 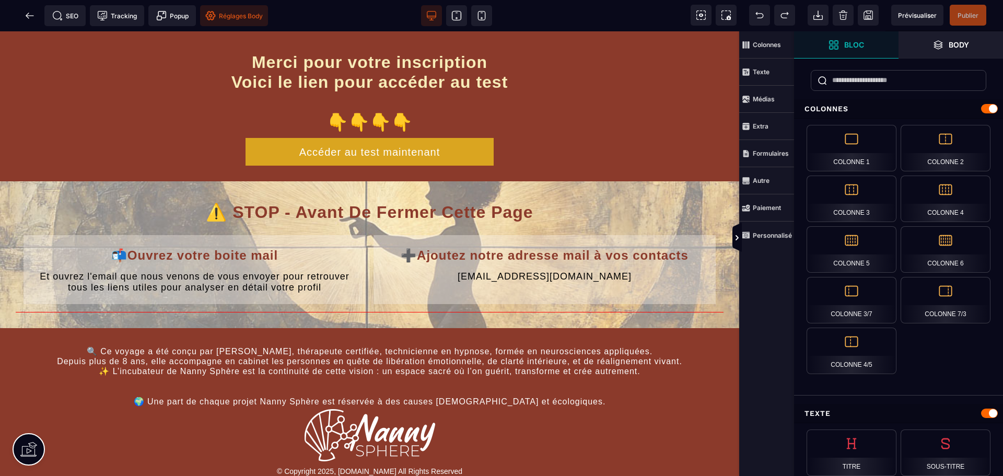 I want to click on div: Colonne 6, so click(x=946, y=249).